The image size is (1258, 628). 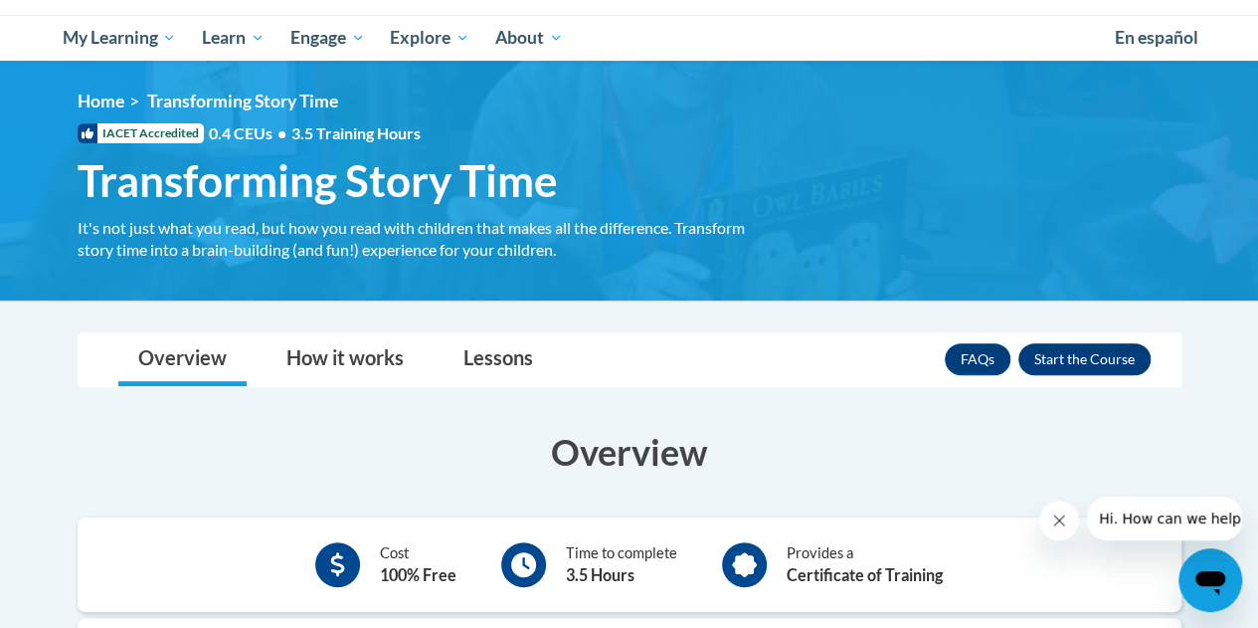 What do you see at coordinates (430, 38) in the screenshot?
I see `span: Explore` at bounding box center [430, 38].